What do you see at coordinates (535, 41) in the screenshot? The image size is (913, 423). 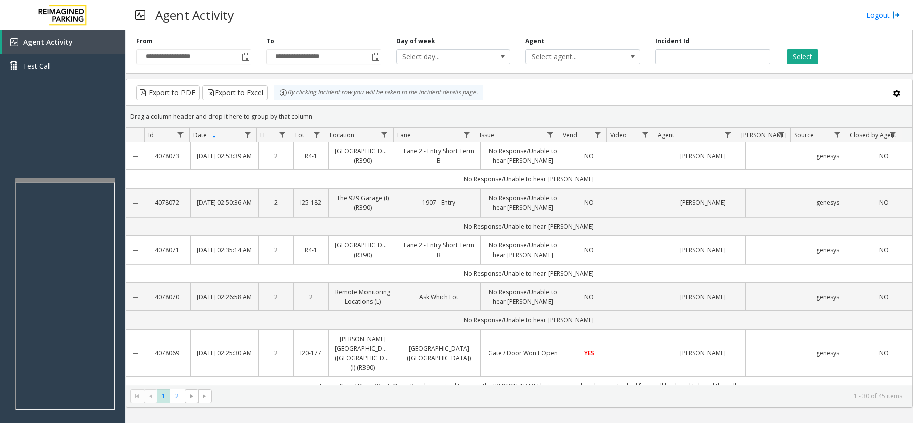 I see `label: Agent` at bounding box center [535, 41].